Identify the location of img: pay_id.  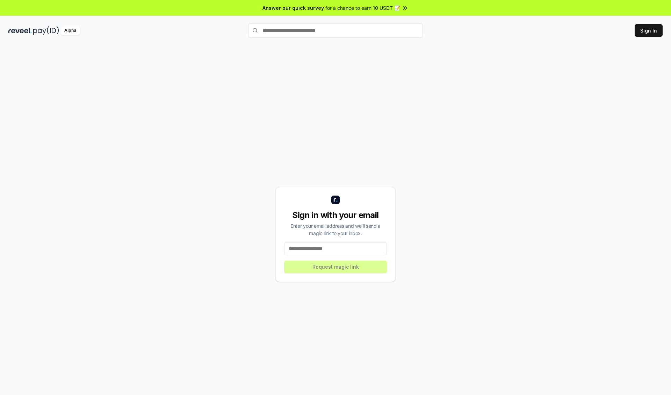
(46, 30).